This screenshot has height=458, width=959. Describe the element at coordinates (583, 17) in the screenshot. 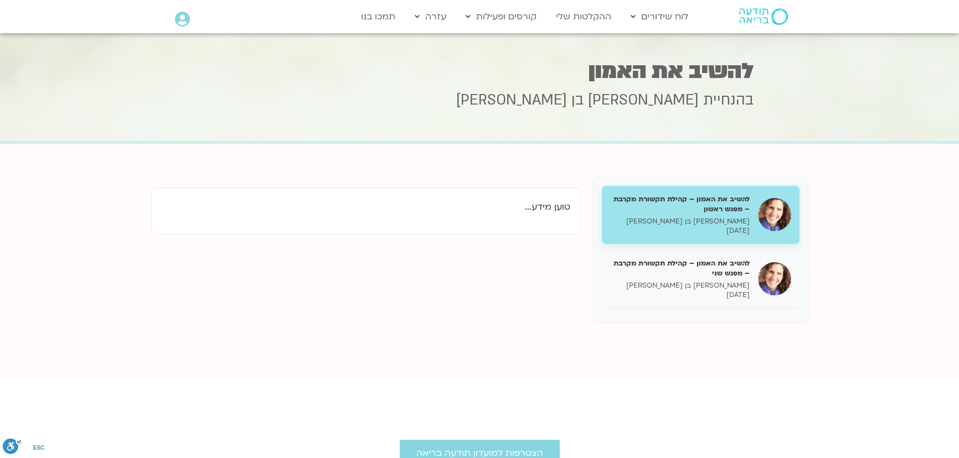

I see `a: ההקלטות שלי` at that location.